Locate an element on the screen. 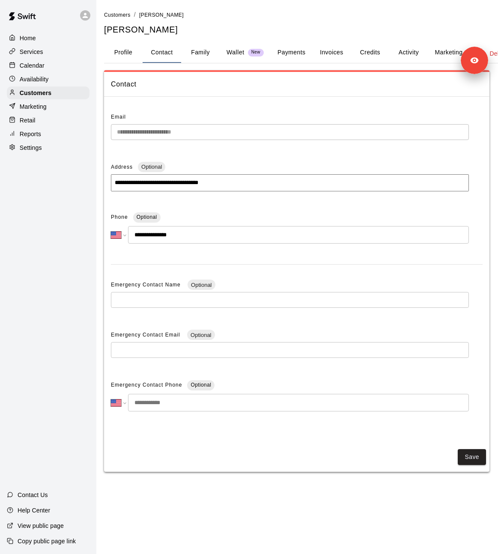 The image size is (498, 554). div: The email of an existing customer can only be changed by the customer themselves at https://book.... is located at coordinates (290, 132).